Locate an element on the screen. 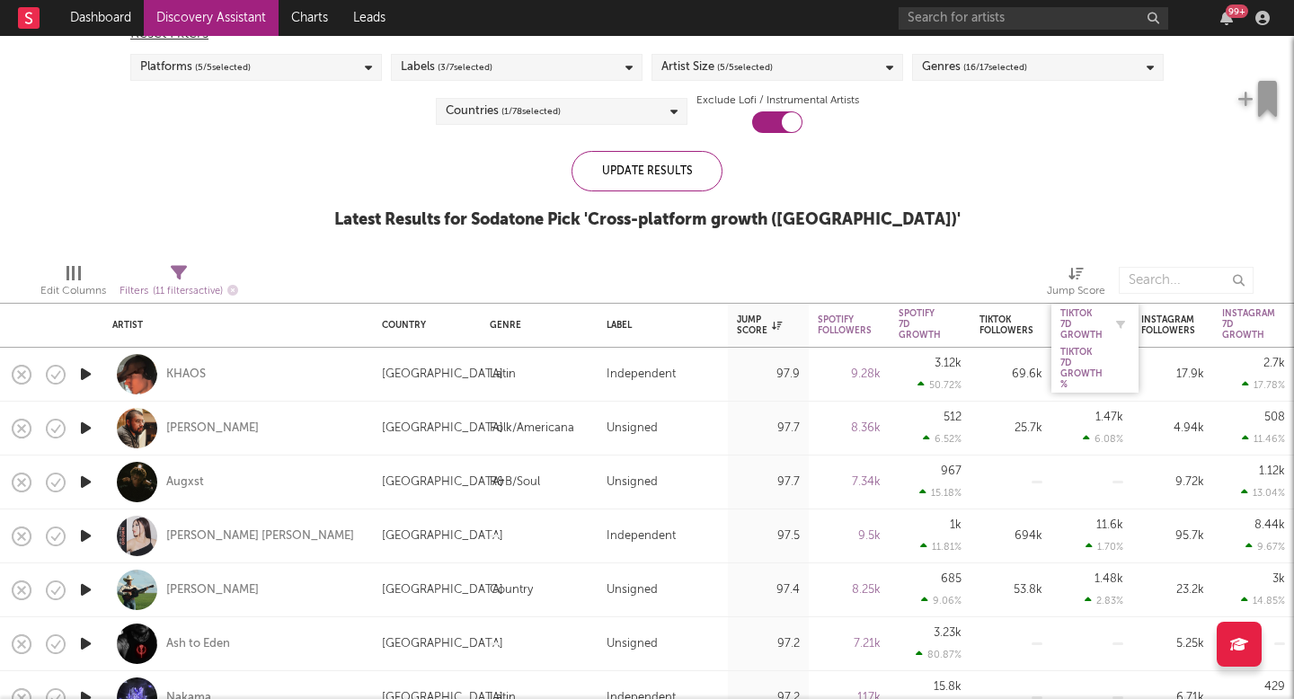 Image resolution: width=1294 pixels, height=699 pixels. button: 99+ is located at coordinates (1227, 18).